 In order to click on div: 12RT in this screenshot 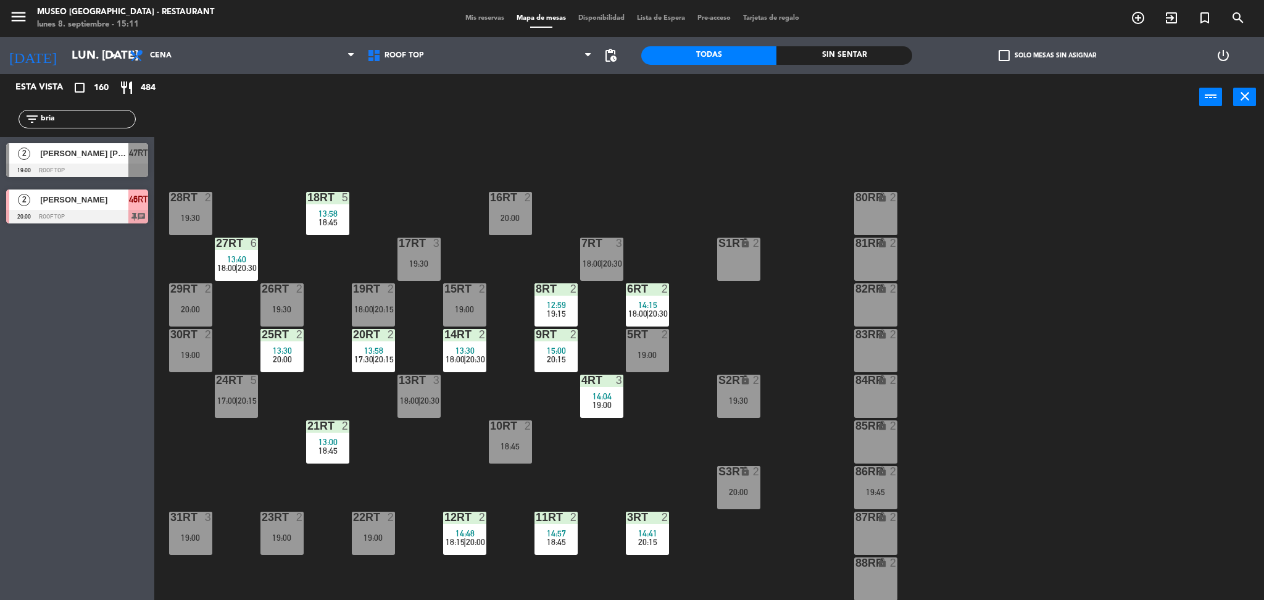, I will do `click(444, 517)`.